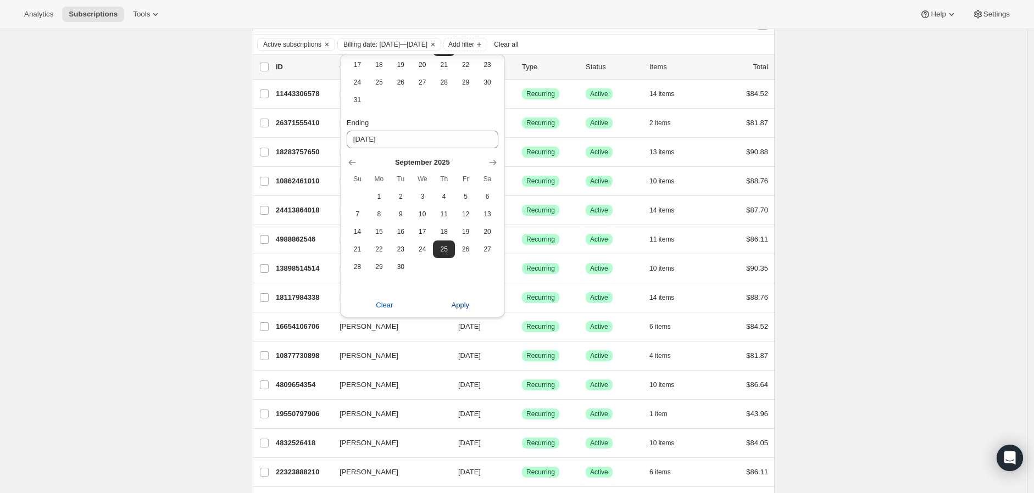  Describe the element at coordinates (357, 65) in the screenshot. I see `button: Sunday August 17 2025` at that location.